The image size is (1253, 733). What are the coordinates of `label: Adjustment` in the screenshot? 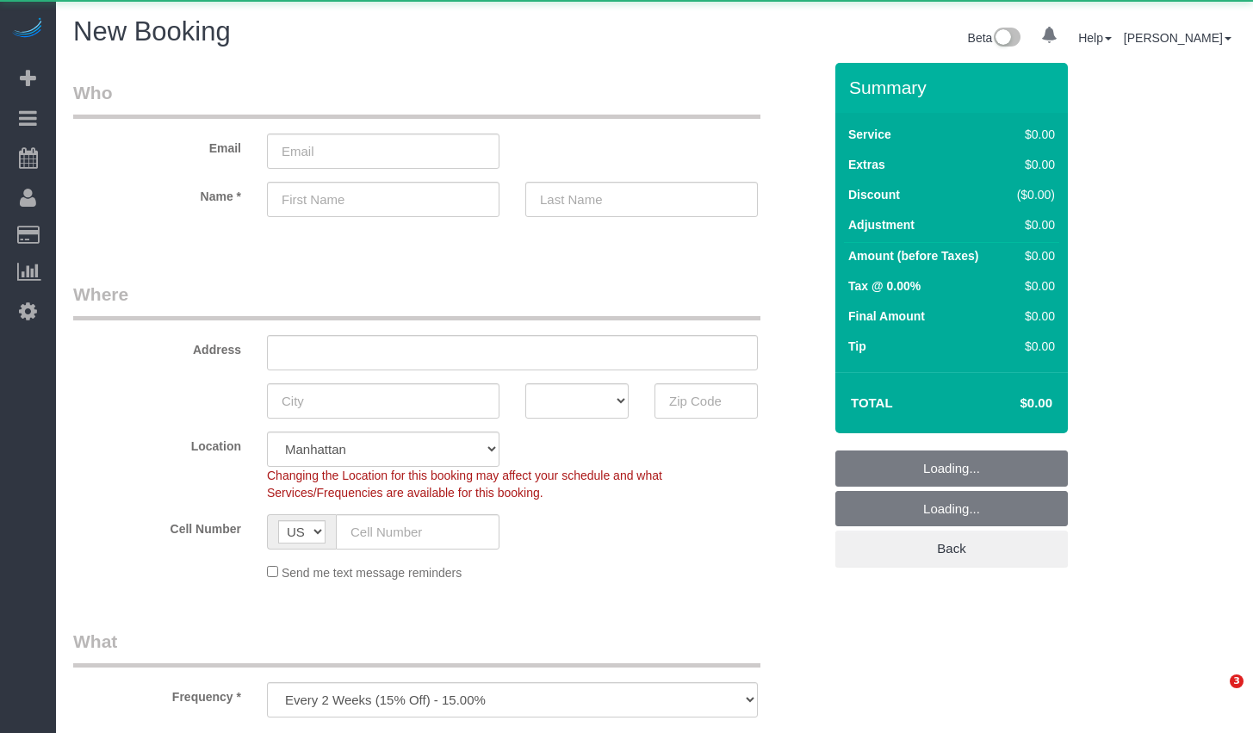 It's located at (881, 225).